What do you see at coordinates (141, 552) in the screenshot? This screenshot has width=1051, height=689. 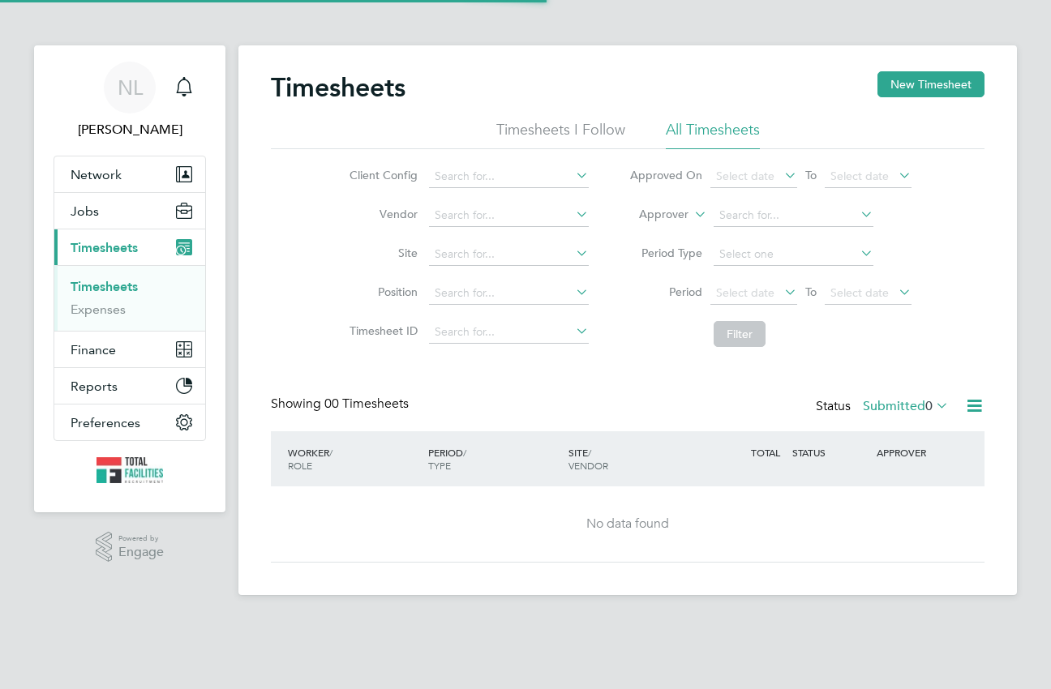 I see `span: Engage` at bounding box center [141, 552].